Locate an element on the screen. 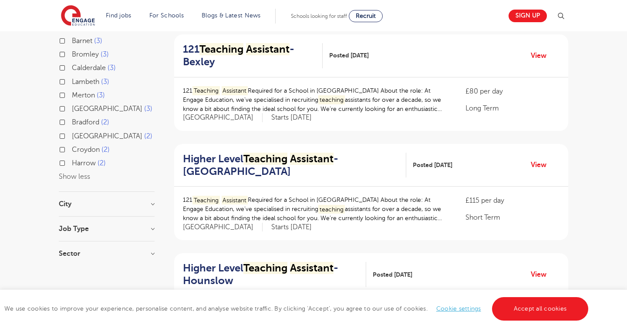 This screenshot has height=328, width=627. a: Higher LevelTeaching Assistant- Hounslow is located at coordinates (274, 275).